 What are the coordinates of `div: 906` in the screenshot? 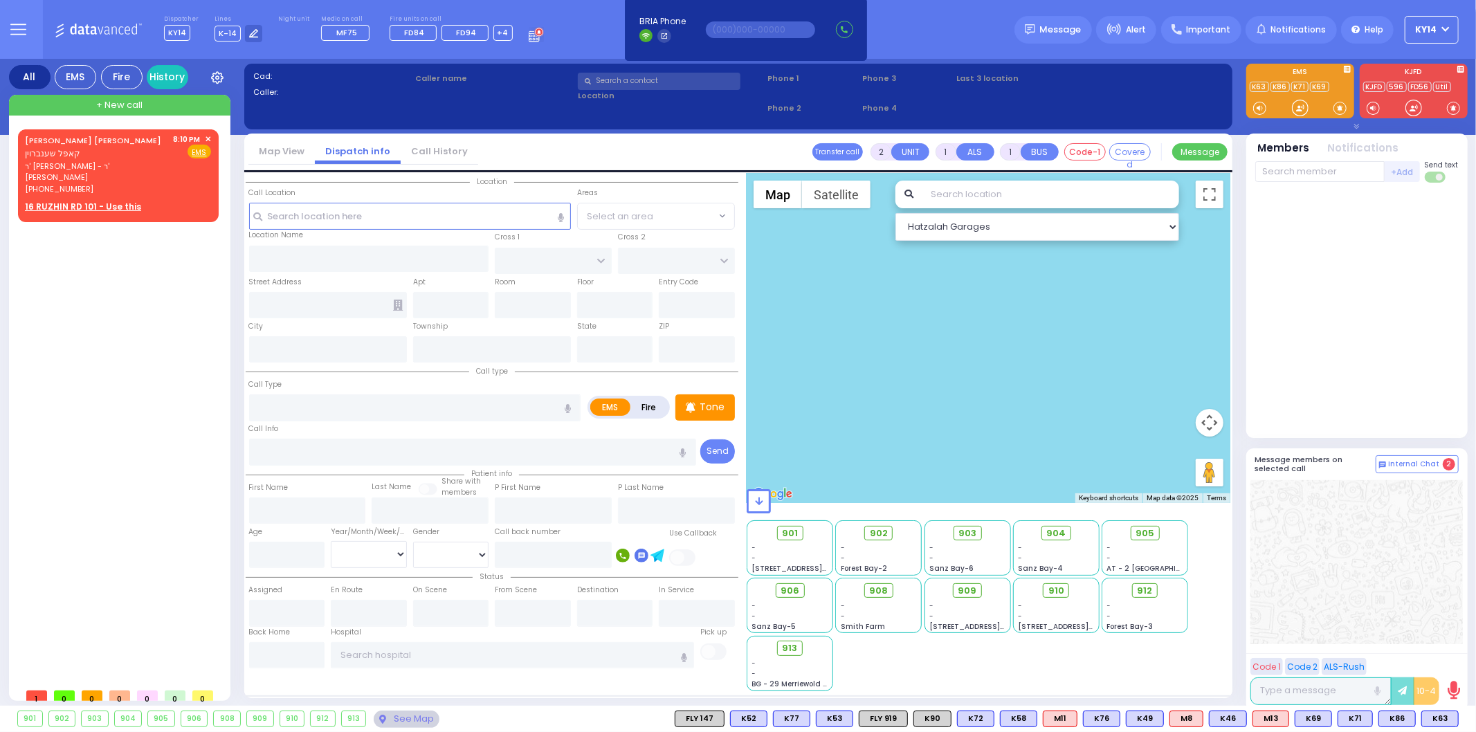 It's located at (194, 719).